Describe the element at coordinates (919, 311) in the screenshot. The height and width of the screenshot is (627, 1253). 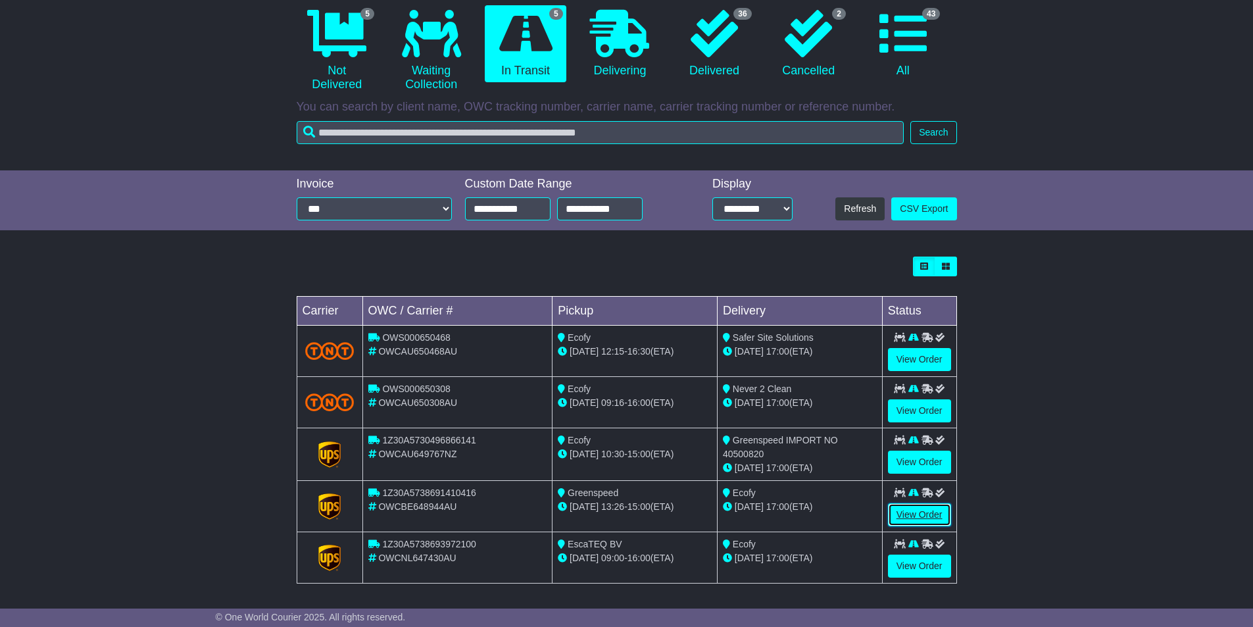
I see `td: Status` at that location.